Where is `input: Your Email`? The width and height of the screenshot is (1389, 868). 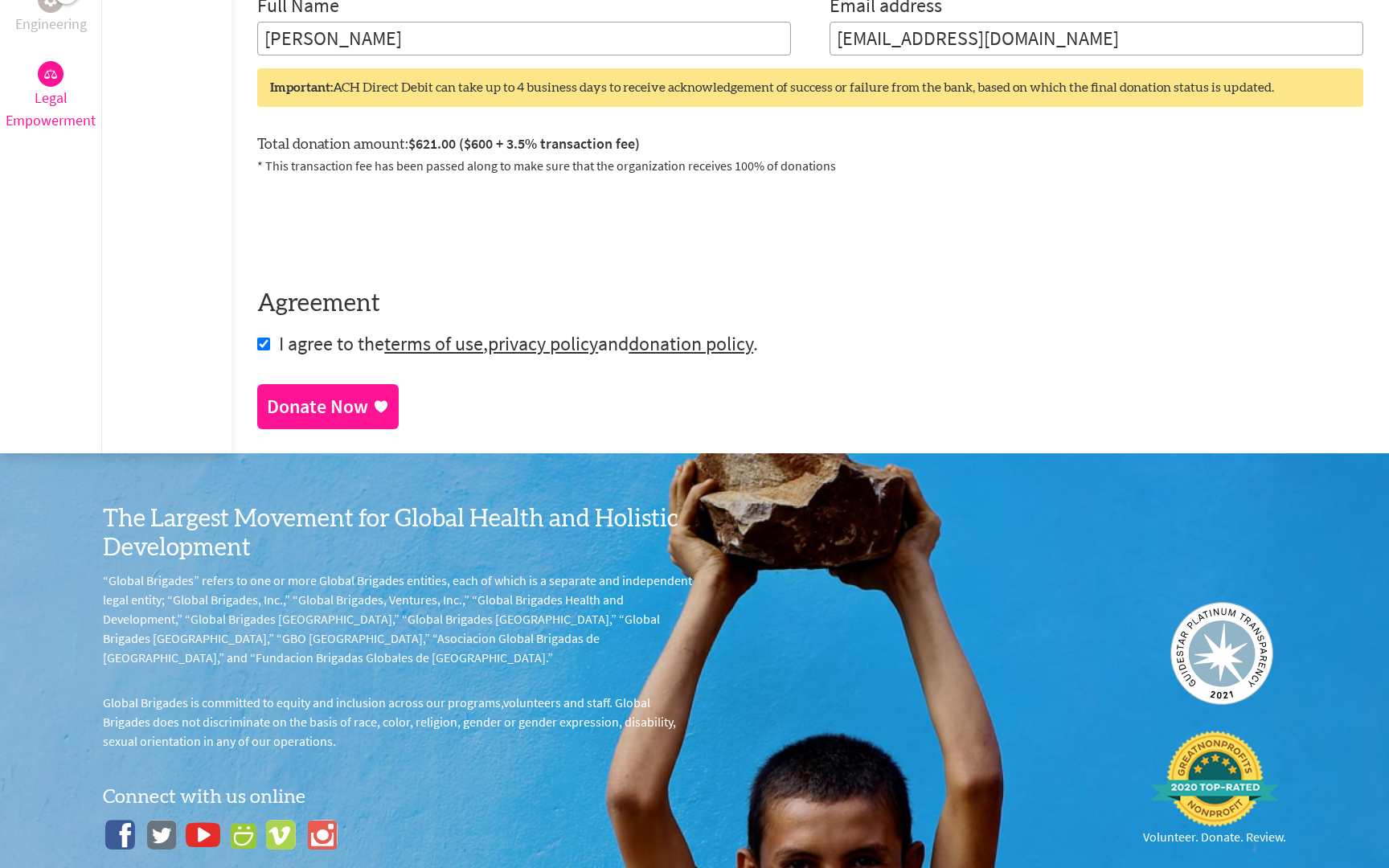
input: Your Email is located at coordinates (1097, 39).